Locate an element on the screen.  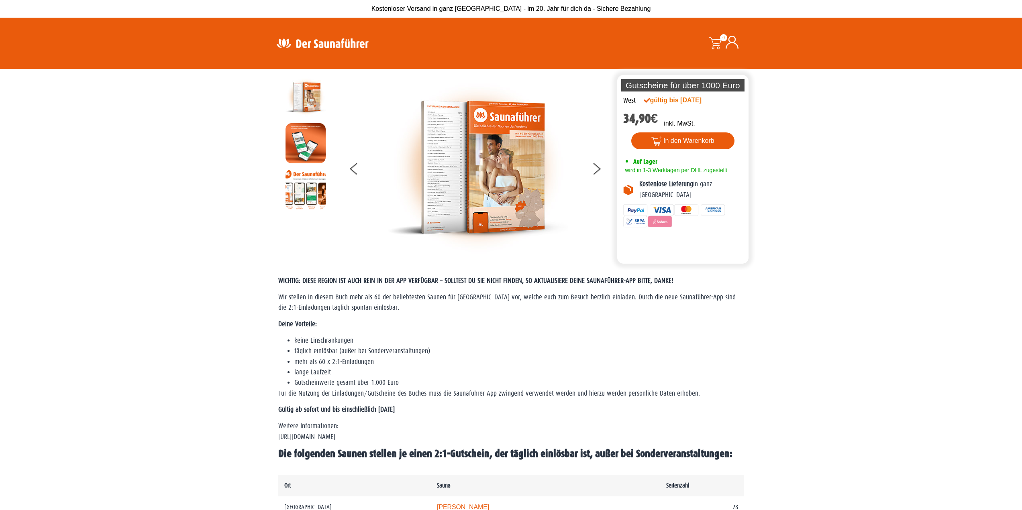
img: MOCKUP-iPhone_regional is located at coordinates (305, 143).